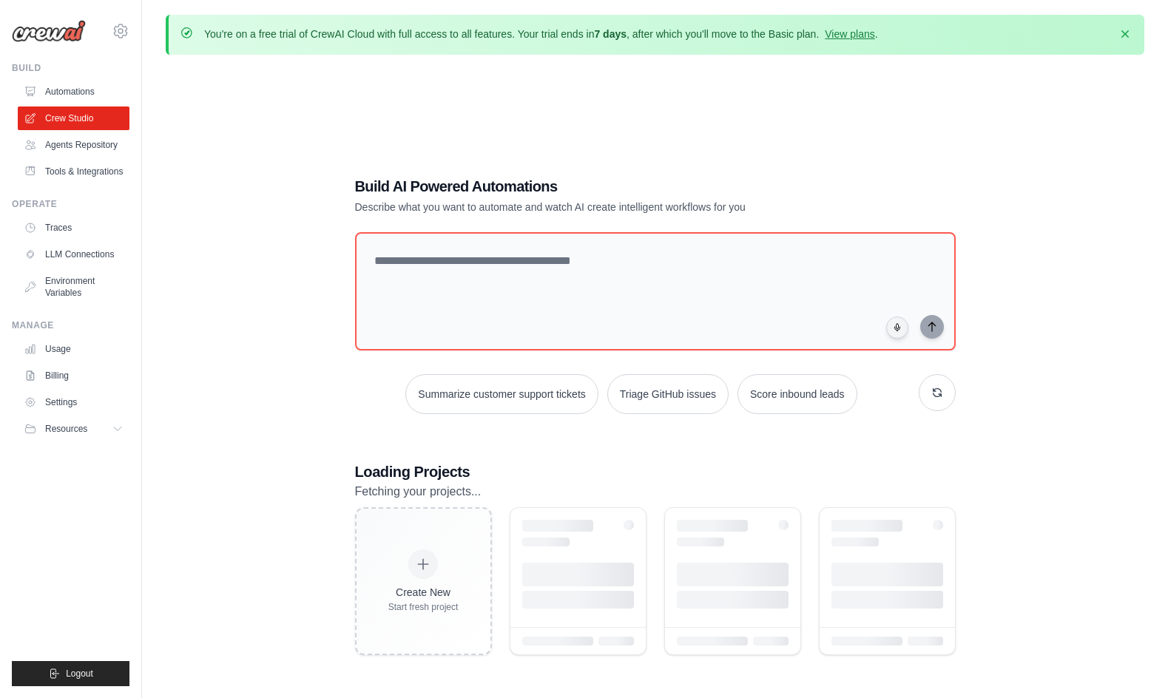 The width and height of the screenshot is (1168, 698). I want to click on div: Manage, so click(70, 326).